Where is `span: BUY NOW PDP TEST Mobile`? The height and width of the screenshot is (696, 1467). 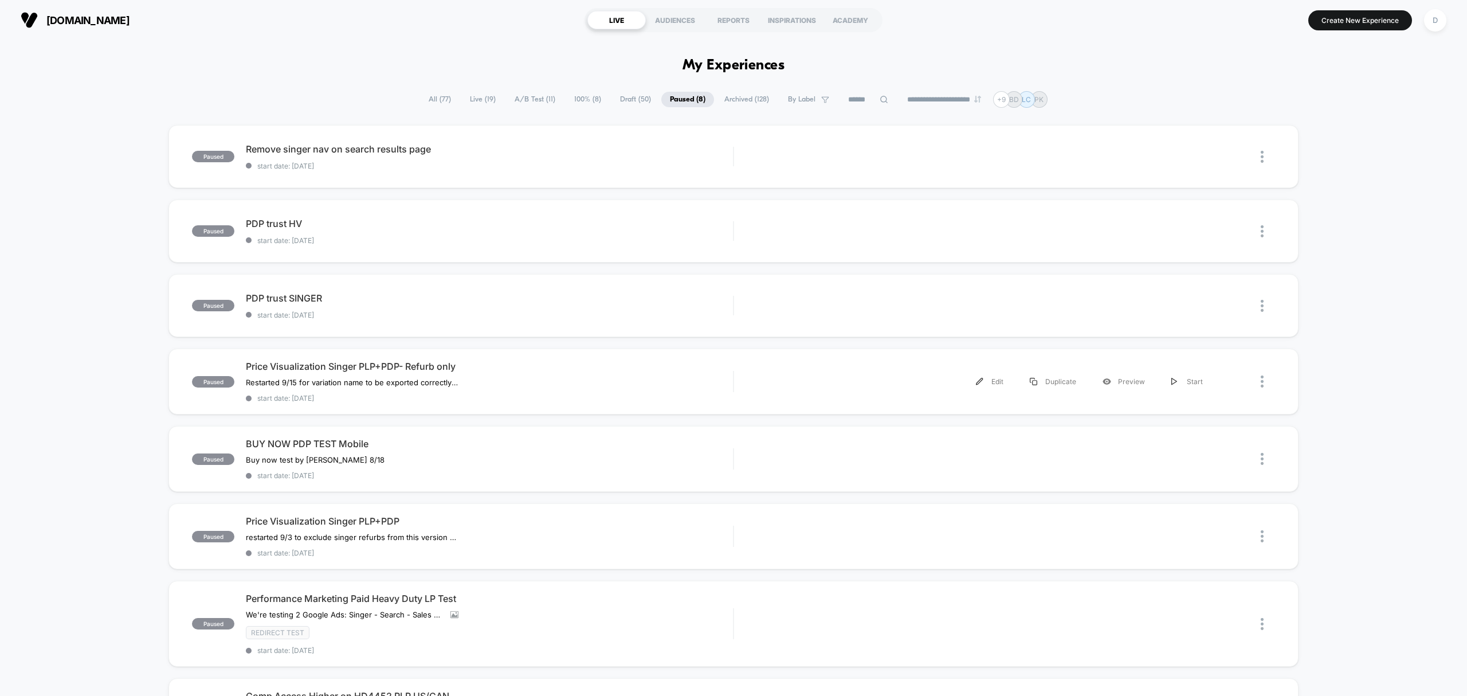
span: BUY NOW PDP TEST Mobile is located at coordinates (489, 444).